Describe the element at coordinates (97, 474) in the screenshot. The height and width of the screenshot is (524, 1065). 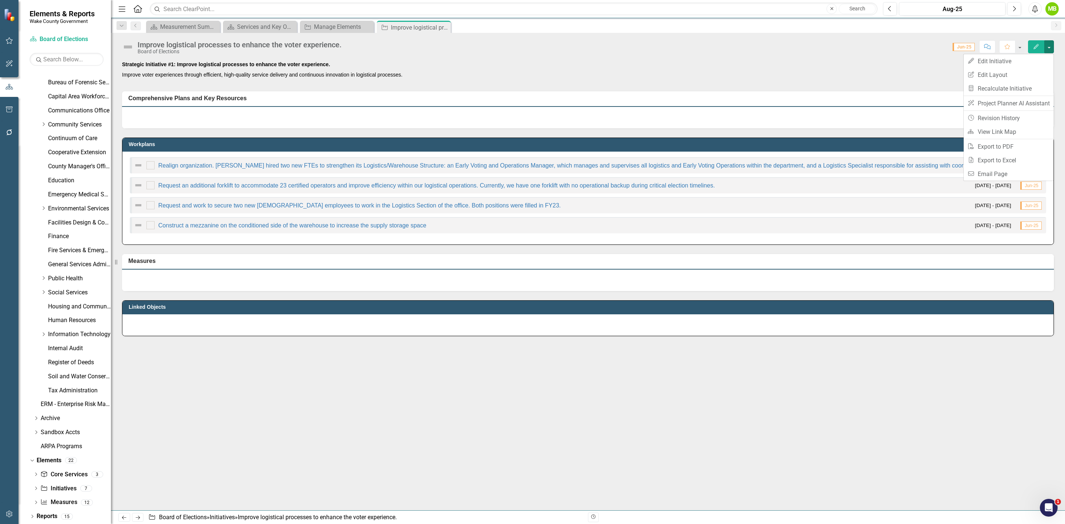
I see `div: 3` at that location.